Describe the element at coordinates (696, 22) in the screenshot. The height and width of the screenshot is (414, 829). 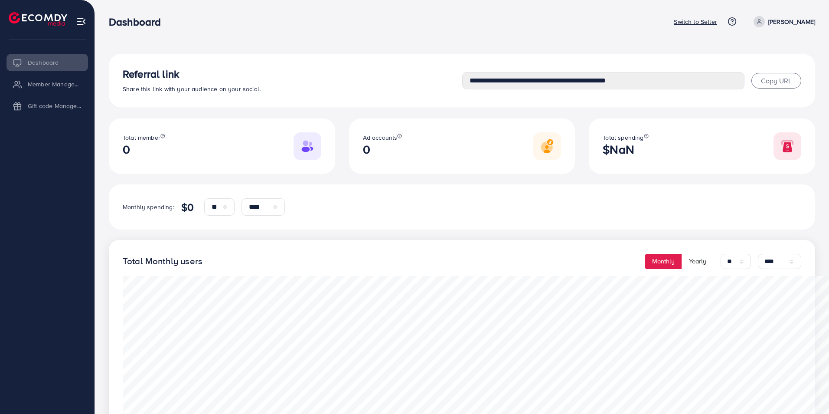
I see `p: Switch to Seller` at that location.